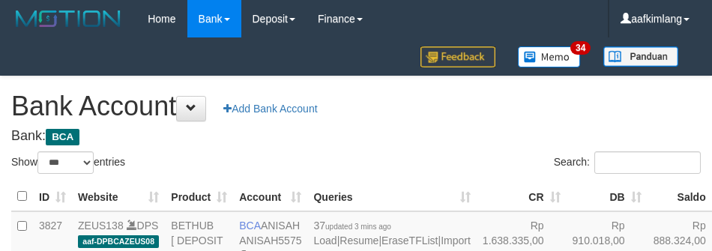 Image resolution: width=712 pixels, height=251 pixels. Describe the element at coordinates (358, 226) in the screenshot. I see `span: updated 3 mins ago` at that location.